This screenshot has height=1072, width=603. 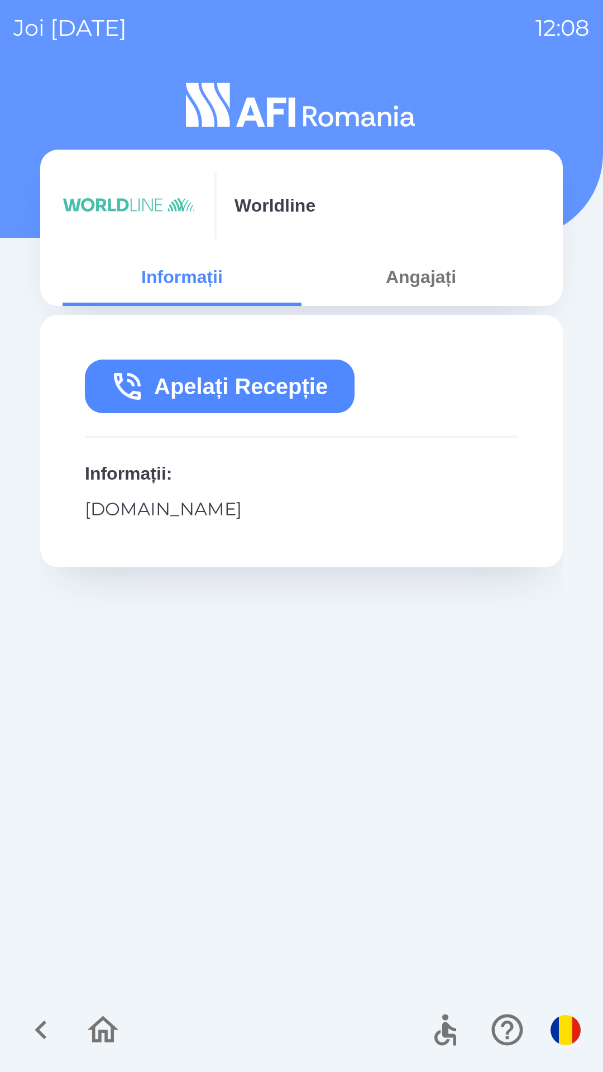 I want to click on p: 12:08, so click(x=562, y=28).